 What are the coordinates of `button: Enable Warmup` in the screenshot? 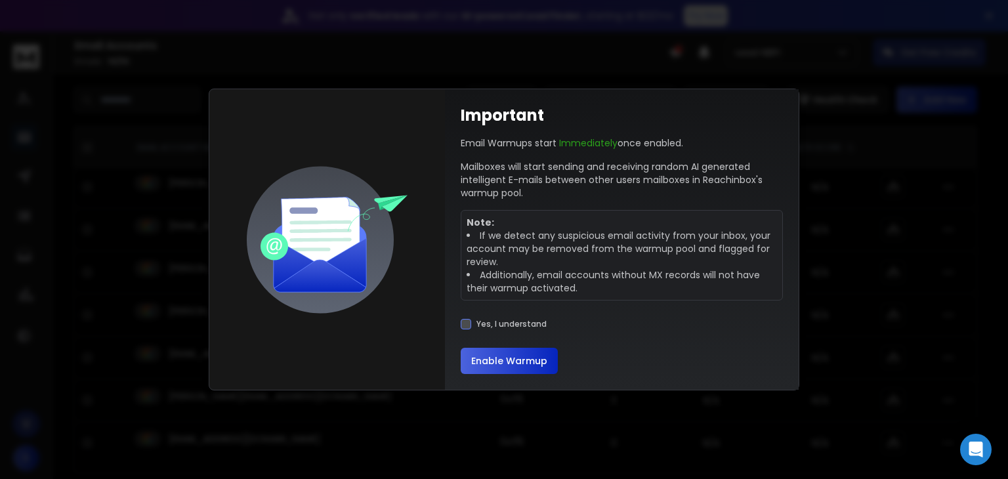 It's located at (509, 361).